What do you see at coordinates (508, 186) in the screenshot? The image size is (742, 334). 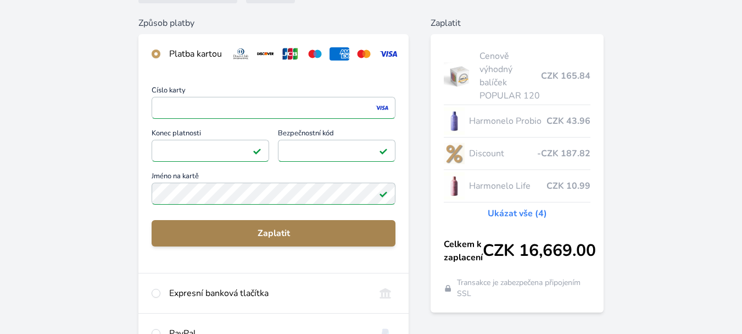 I see `span: Harmonelo Life` at bounding box center [508, 186].